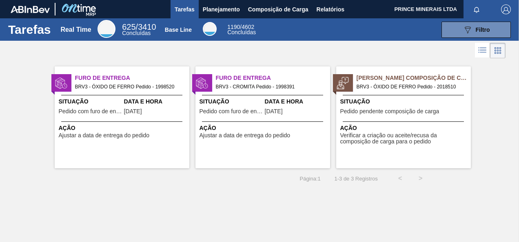 This screenshot has height=242, width=519. Describe the element at coordinates (270, 87) in the screenshot. I see `span: BRV3 - CROMITA Pedido - 1998391` at that location.